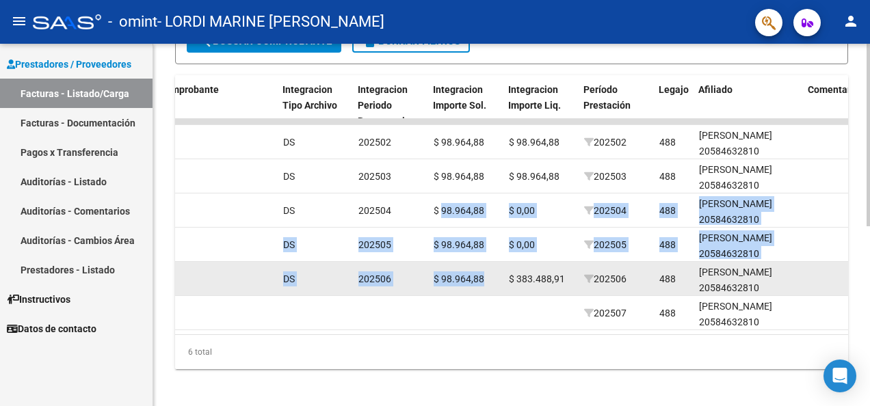 The height and width of the screenshot is (406, 870). I want to click on span: Buscar Comprobante, so click(264, 41).